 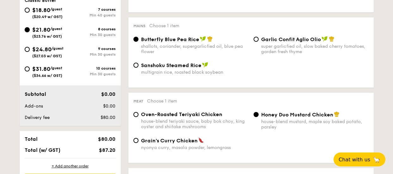 What do you see at coordinates (297, 114) in the screenshot?
I see `span: Honey Duo Mustard Chicken` at bounding box center [297, 114].